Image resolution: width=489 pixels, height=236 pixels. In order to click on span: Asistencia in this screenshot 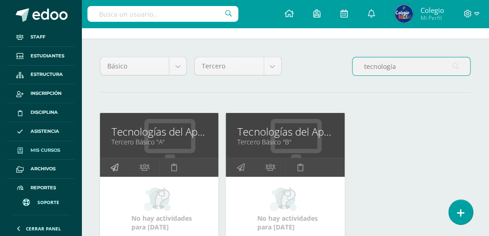, I will do `click(45, 131)`.